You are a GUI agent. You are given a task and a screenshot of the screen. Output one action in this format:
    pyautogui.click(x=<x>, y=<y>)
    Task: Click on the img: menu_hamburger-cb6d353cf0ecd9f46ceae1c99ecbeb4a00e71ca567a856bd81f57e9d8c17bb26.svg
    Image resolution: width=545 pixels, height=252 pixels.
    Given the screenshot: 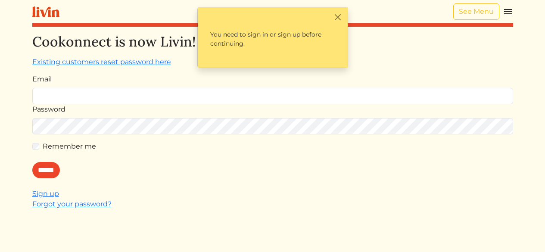 What is the action you would take?
    pyautogui.click(x=508, y=12)
    